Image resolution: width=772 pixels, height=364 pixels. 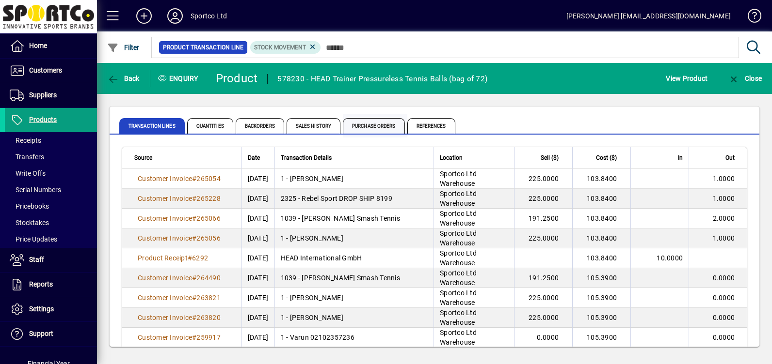 What do you see at coordinates (686, 79) in the screenshot?
I see `button: View Product` at bounding box center [686, 79].